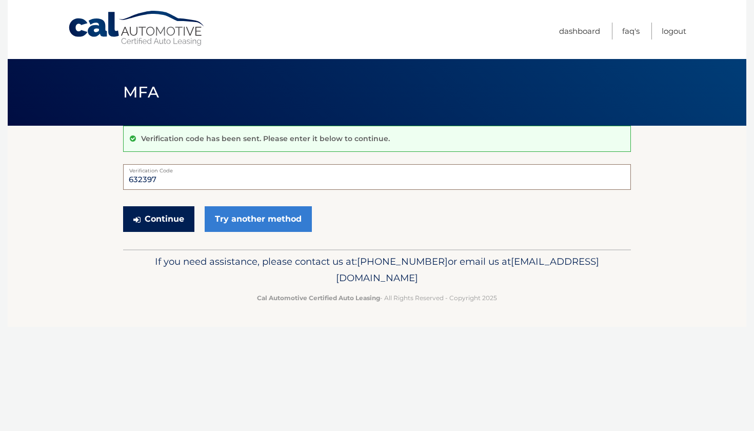  I want to click on a: FAQ's, so click(631, 31).